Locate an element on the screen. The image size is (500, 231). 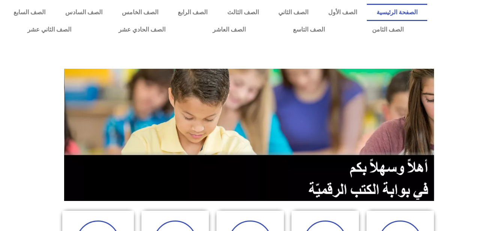
a: الصف الحادي عشر is located at coordinates (142, 30).